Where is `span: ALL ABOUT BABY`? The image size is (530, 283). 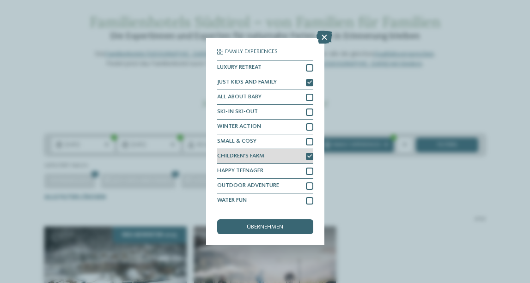 span: ALL ABOUT BABY is located at coordinates (240, 97).